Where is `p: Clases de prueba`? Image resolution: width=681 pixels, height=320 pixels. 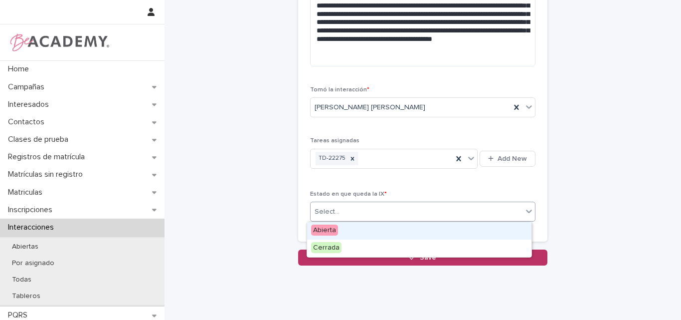 p: Clases de prueba is located at coordinates (40, 139).